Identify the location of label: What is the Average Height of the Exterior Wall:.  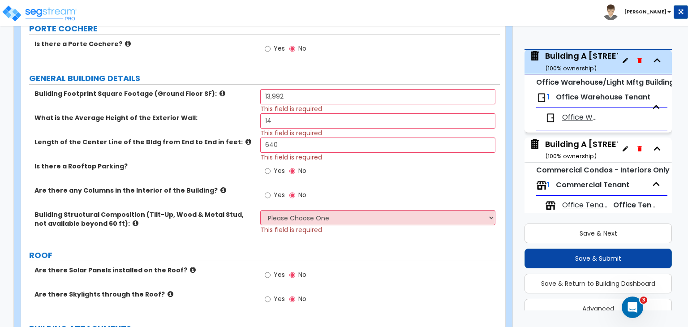
(144, 118).